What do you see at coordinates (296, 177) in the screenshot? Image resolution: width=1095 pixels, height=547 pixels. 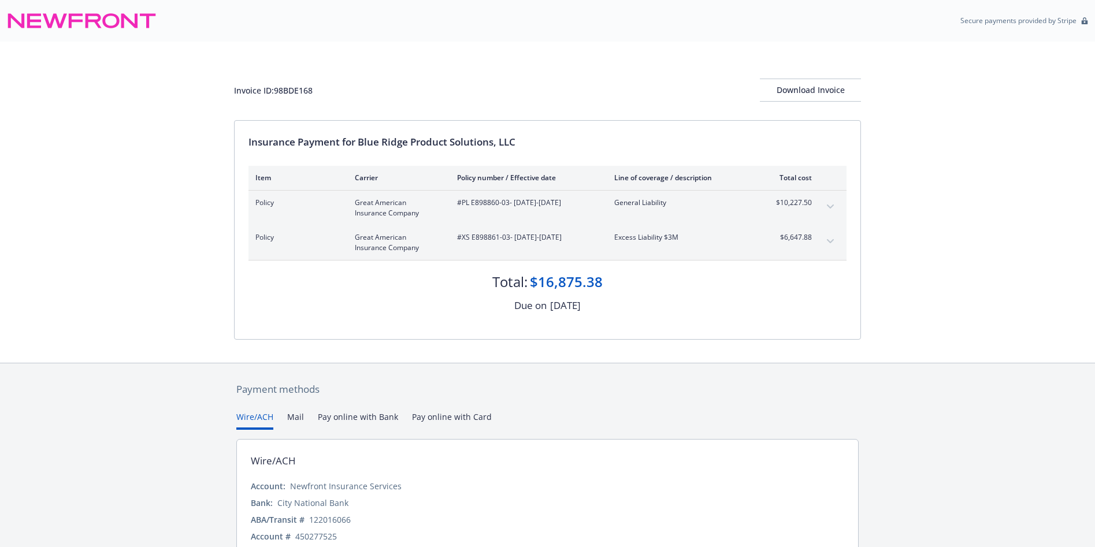 I see `div: Item` at bounding box center [296, 177].